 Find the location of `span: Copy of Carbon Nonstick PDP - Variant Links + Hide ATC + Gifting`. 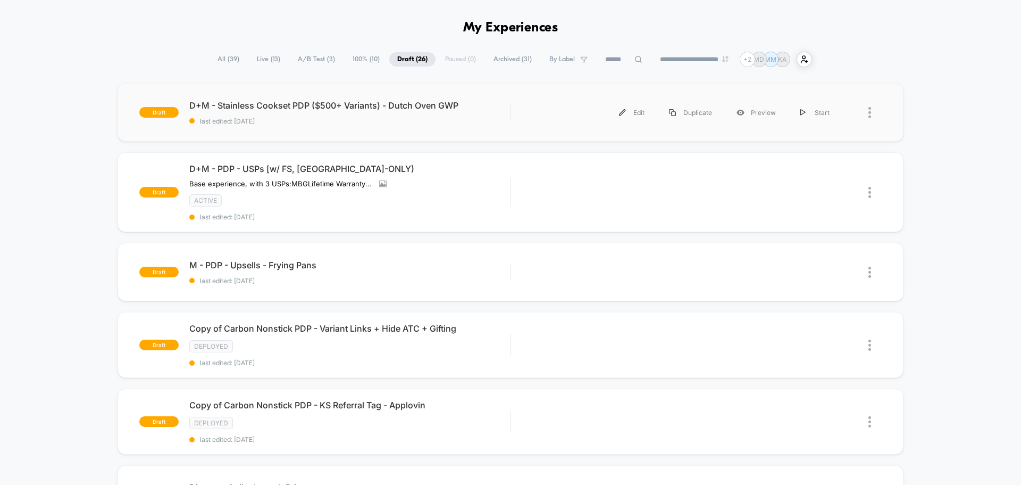

span: Copy of Carbon Nonstick PDP - Variant Links + Hide ATC + Gifting is located at coordinates (349, 328).